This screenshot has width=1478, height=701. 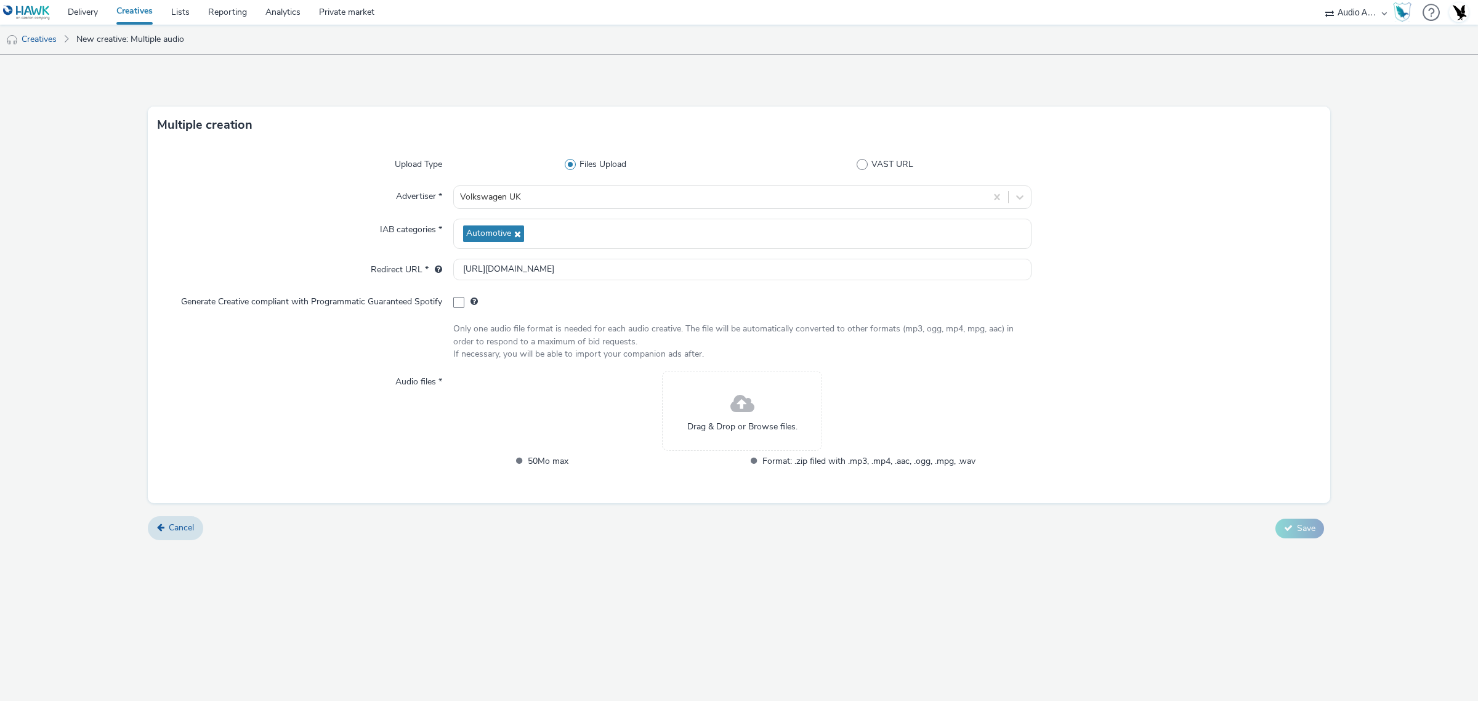 I want to click on img: undefined Logo, so click(x=26, y=12).